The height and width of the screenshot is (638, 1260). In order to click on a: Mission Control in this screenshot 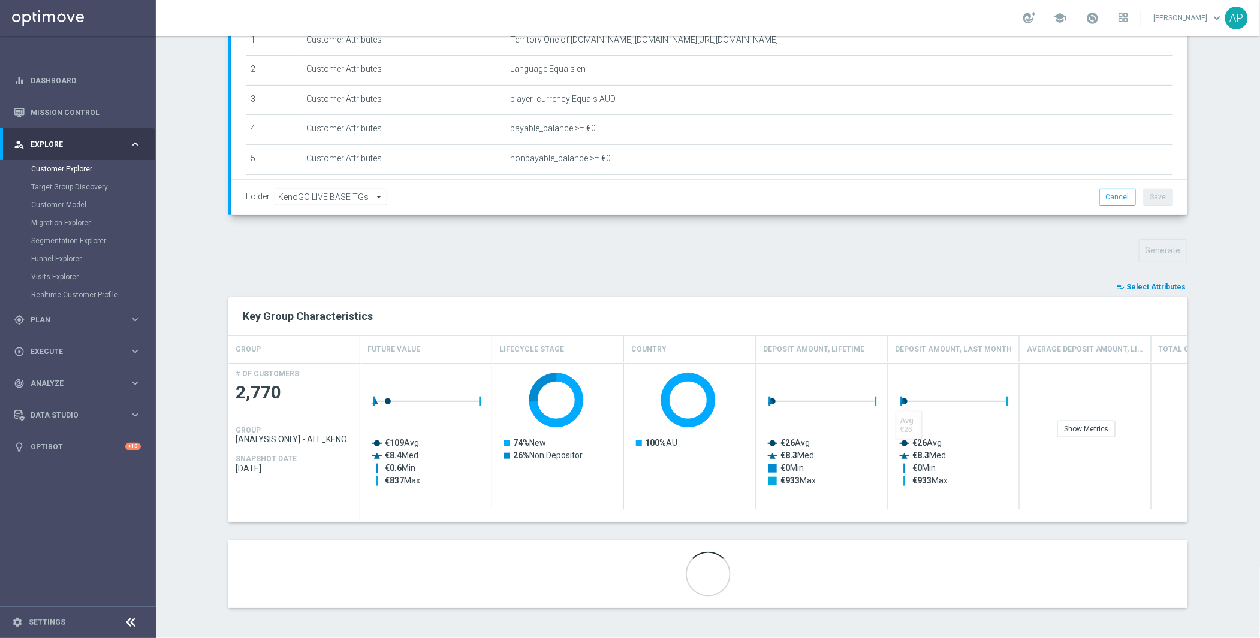, I will do `click(86, 112)`.